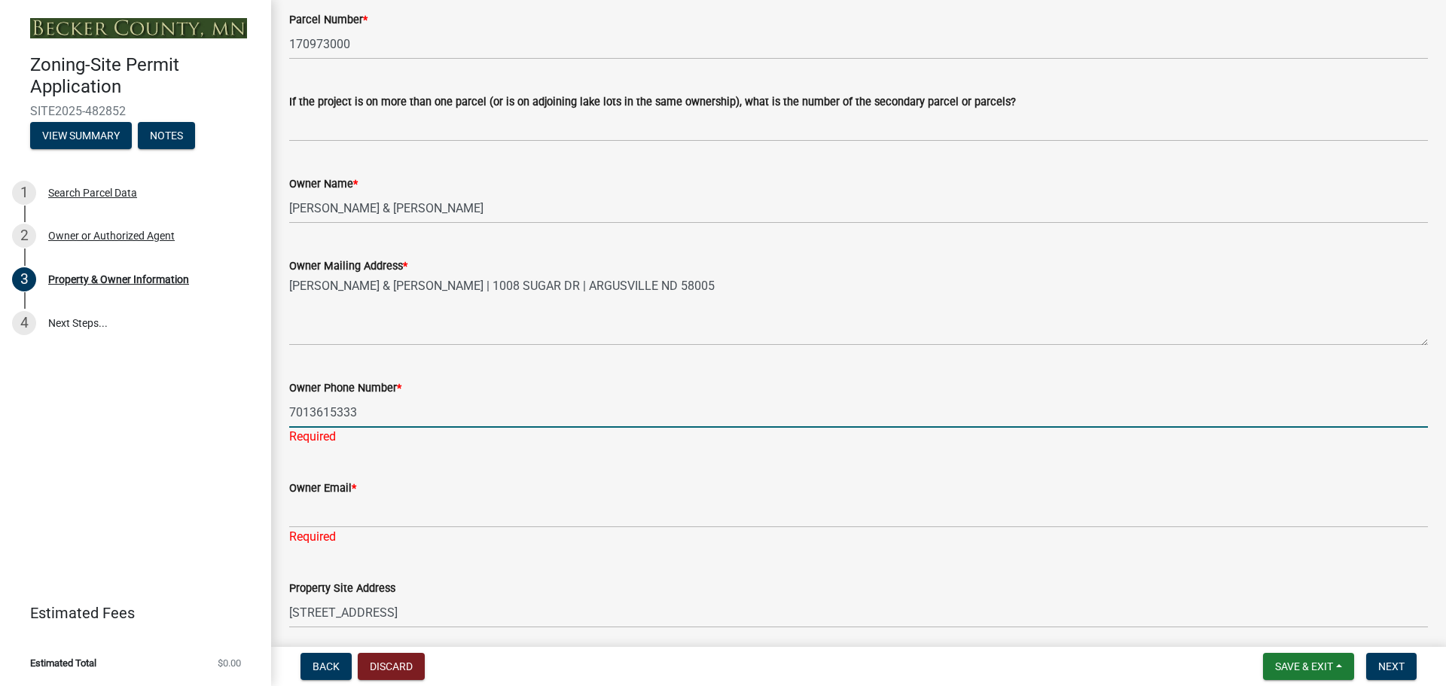 This screenshot has height=686, width=1446. Describe the element at coordinates (1391, 666) in the screenshot. I see `span: Next` at that location.